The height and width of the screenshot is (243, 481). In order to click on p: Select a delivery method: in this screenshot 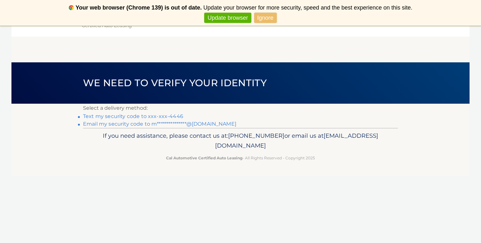, I will do `click(241, 108)`.